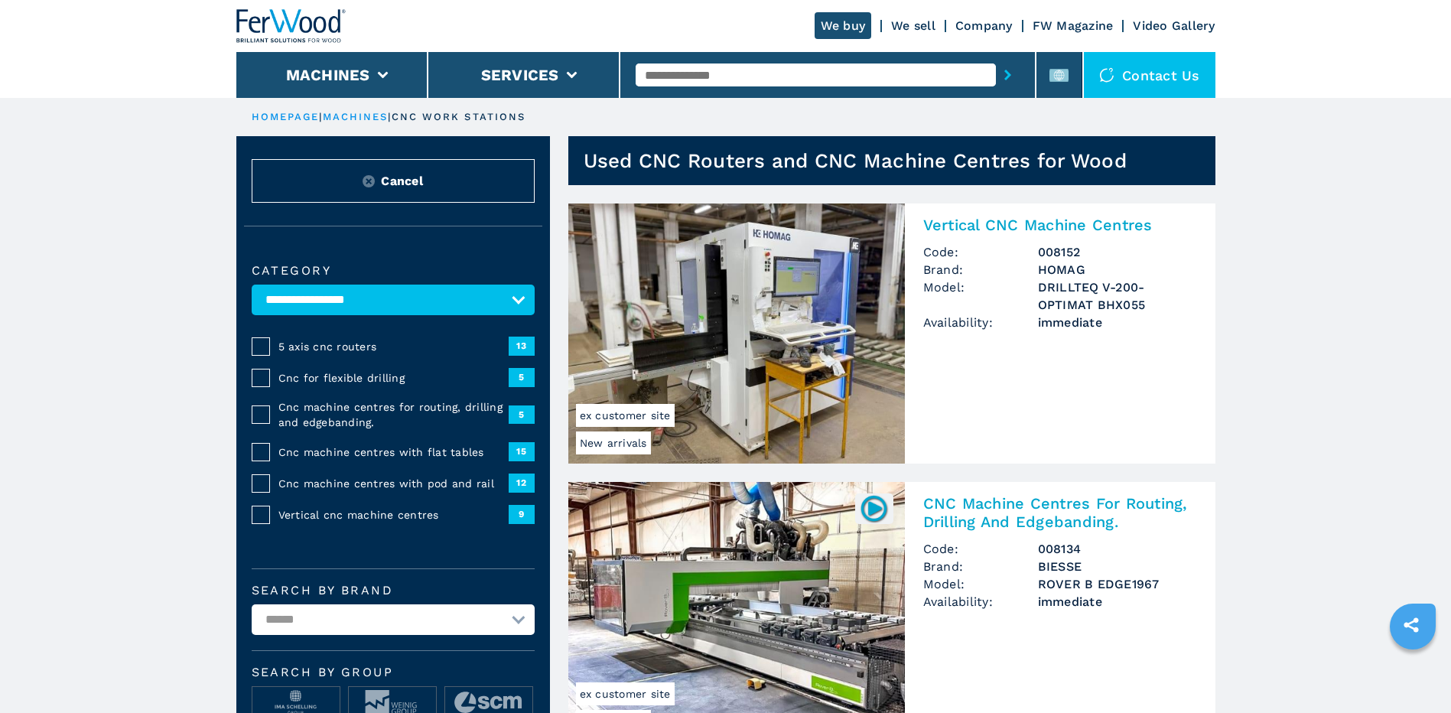 This screenshot has height=713, width=1451. Describe the element at coordinates (393, 346) in the screenshot. I see `span: 5 axis cnc routers` at that location.